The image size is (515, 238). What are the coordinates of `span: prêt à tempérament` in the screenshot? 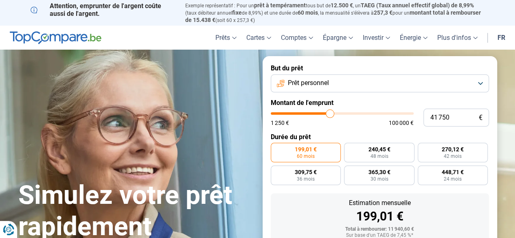 It's located at (280, 5).